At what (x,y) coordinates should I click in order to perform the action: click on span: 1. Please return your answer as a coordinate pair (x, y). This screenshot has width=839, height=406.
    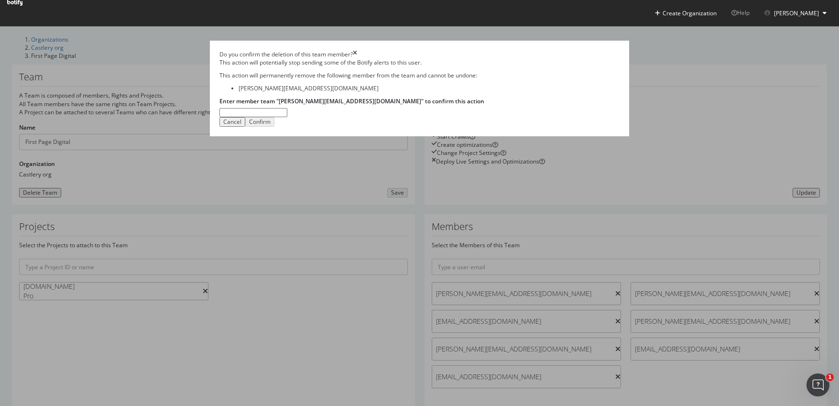
    Looking at the image, I should click on (830, 377).